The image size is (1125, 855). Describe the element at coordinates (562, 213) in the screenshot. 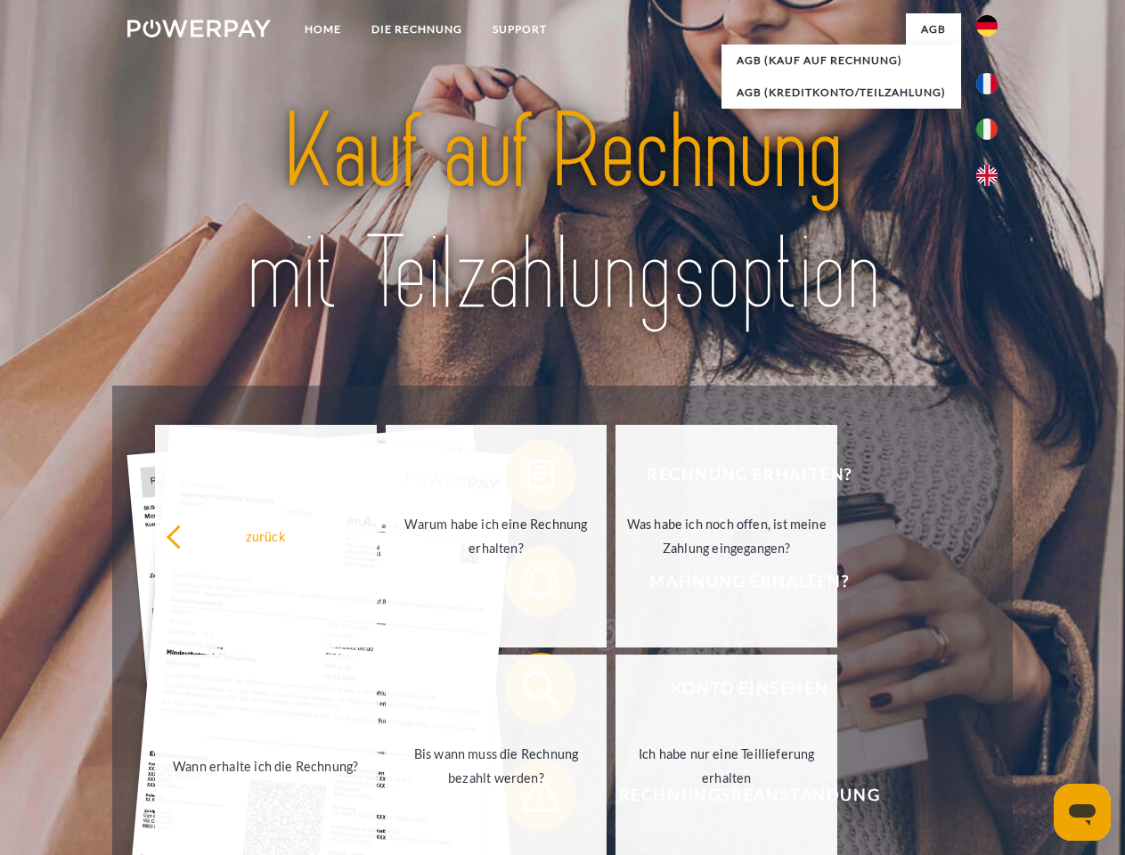

I see `img: title-powerpay_de.svg` at that location.